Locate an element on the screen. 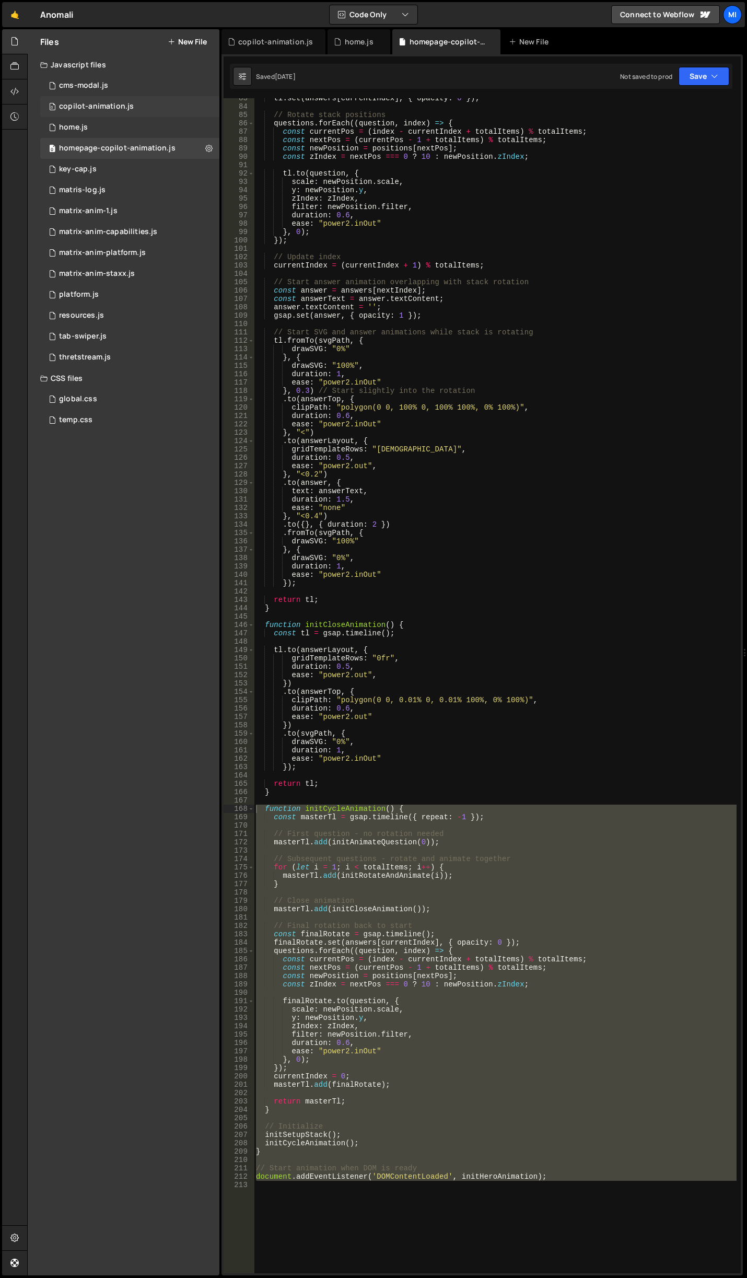 Image resolution: width=747 pixels, height=1278 pixels. div: 15093/44024.js is located at coordinates (130, 295).